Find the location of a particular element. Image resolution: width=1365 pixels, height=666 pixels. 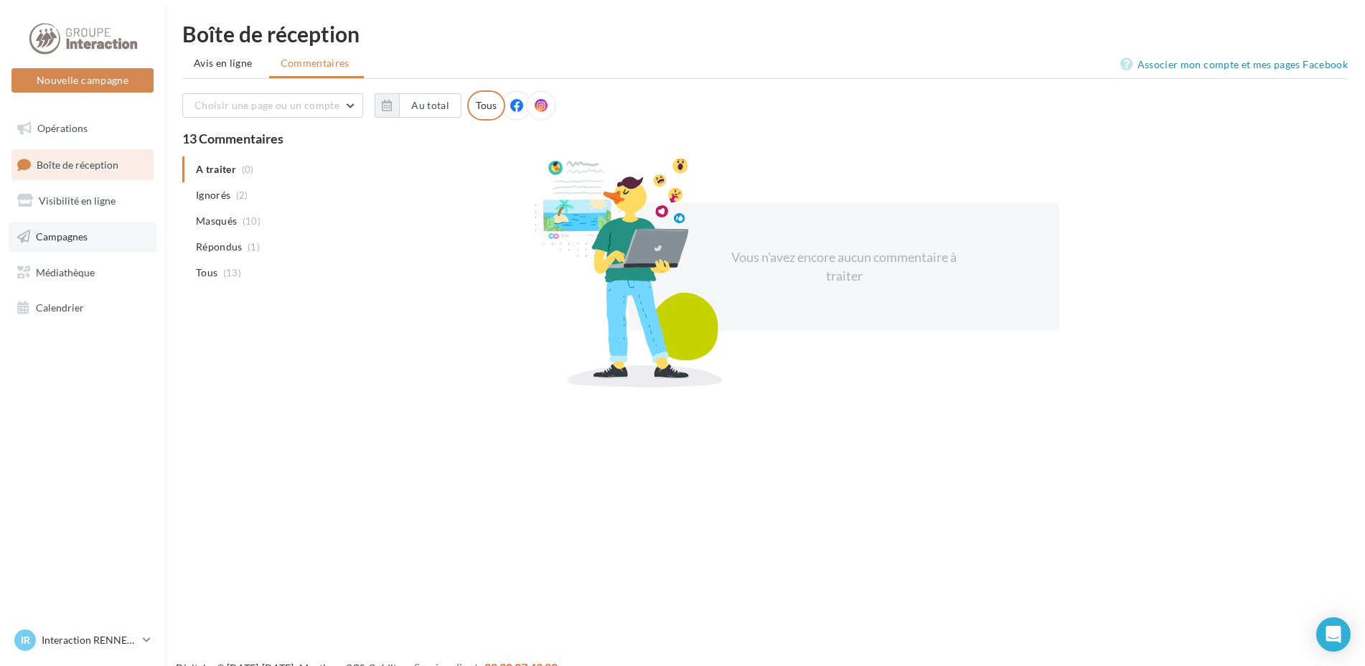

span: Avis en ligne is located at coordinates (223, 63).